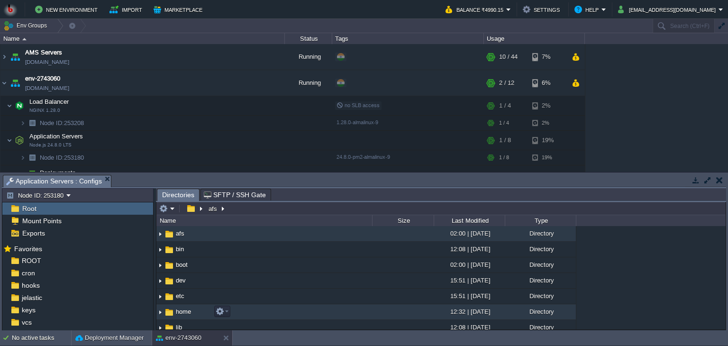  I want to click on span: no SLB access, so click(358, 105).